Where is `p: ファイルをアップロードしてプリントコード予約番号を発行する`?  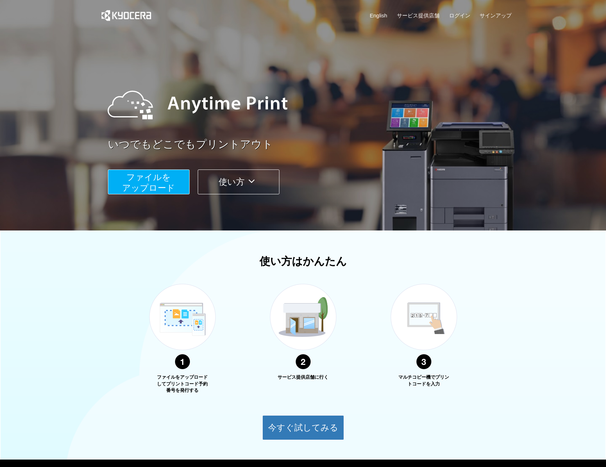 p: ファイルをアップロードしてプリントコード予約番号を発行する is located at coordinates (182, 384).